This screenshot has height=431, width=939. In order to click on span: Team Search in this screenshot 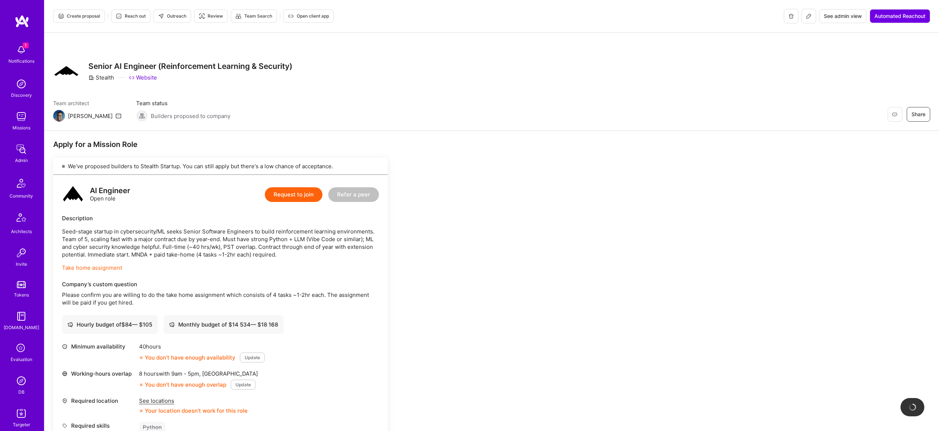, I will do `click(254, 16)`.